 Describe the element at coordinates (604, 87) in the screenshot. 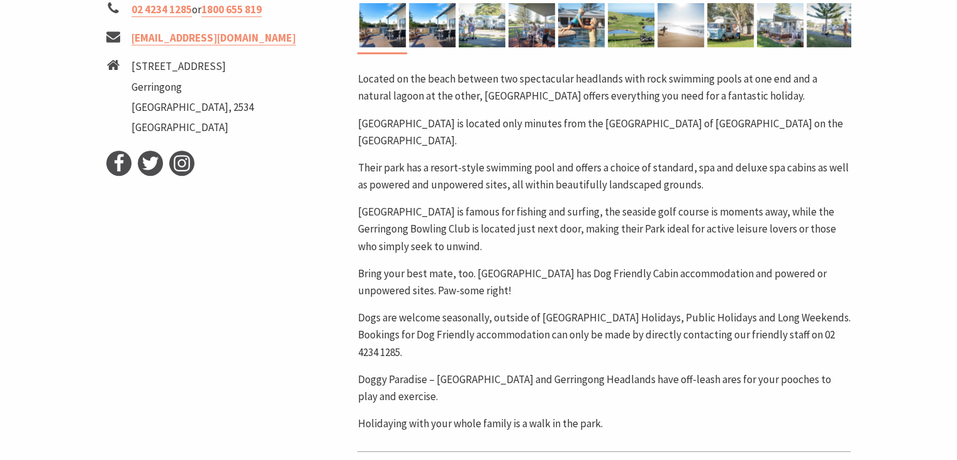

I see `p: Located on the beach between two spectacular headlands with rock swimming pools at one end and a ...` at that location.